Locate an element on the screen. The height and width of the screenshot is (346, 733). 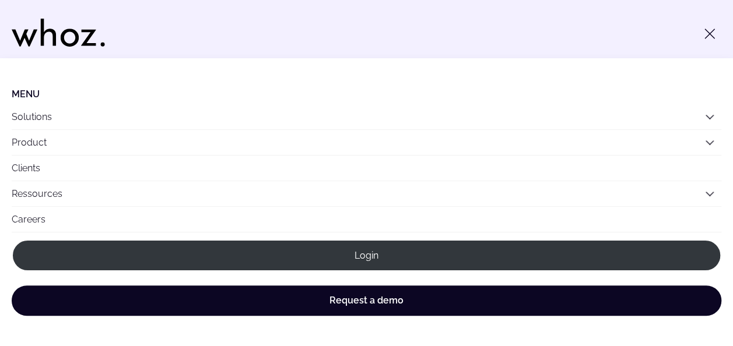
li: Menu is located at coordinates (366, 94).